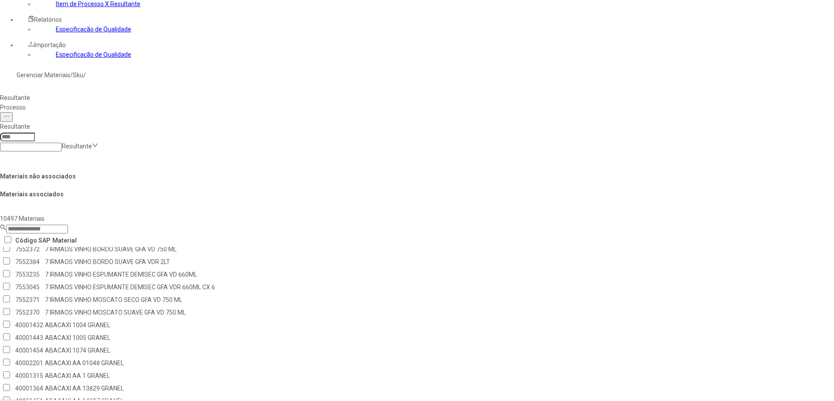 This screenshot has height=401, width=834. Describe the element at coordinates (50, 45) in the screenshot. I see `span: Importação` at that location.